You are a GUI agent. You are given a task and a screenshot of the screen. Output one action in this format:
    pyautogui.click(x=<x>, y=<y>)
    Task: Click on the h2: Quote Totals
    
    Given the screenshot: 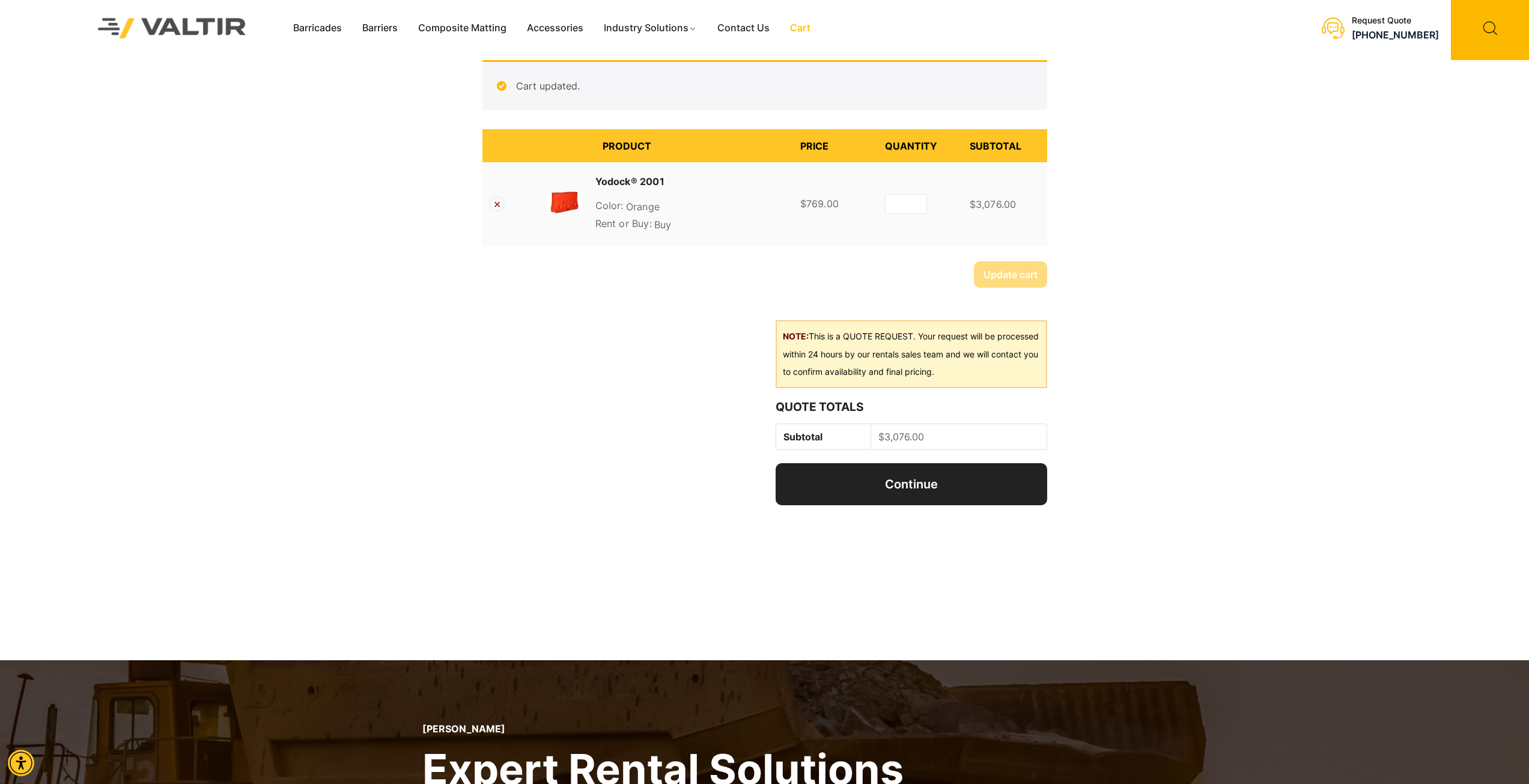 What is the action you would take?
    pyautogui.click(x=911, y=406)
    